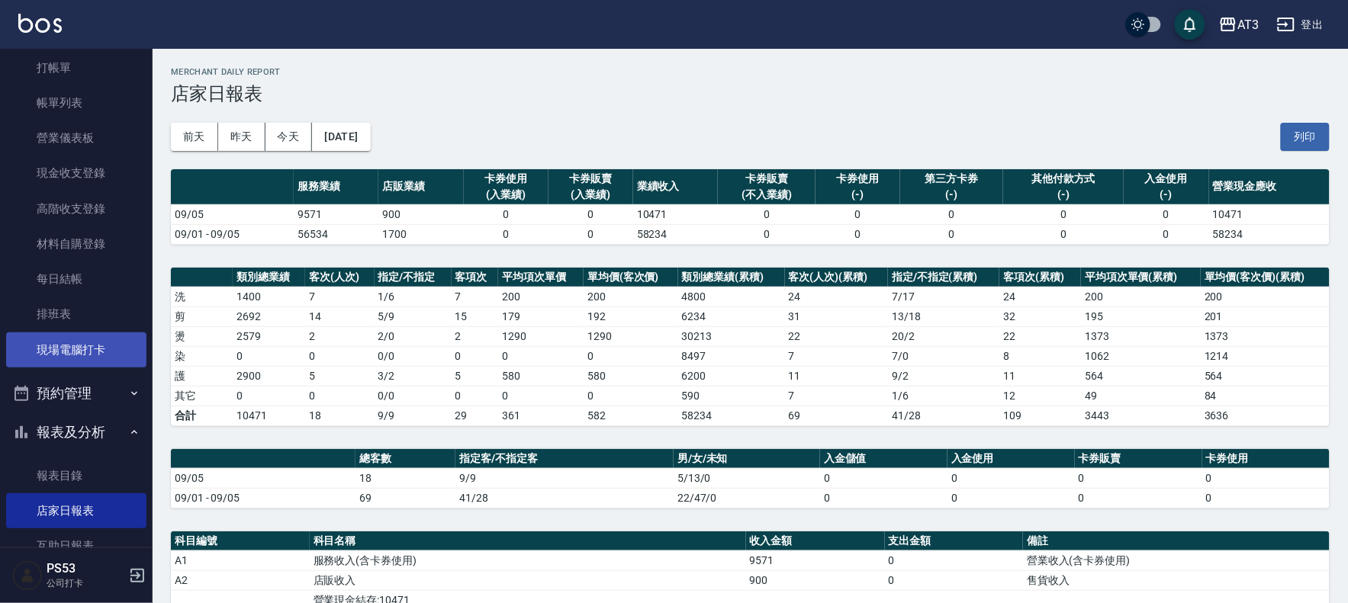  I want to click on th: 單均價(客次價)(累積), so click(1265, 278).